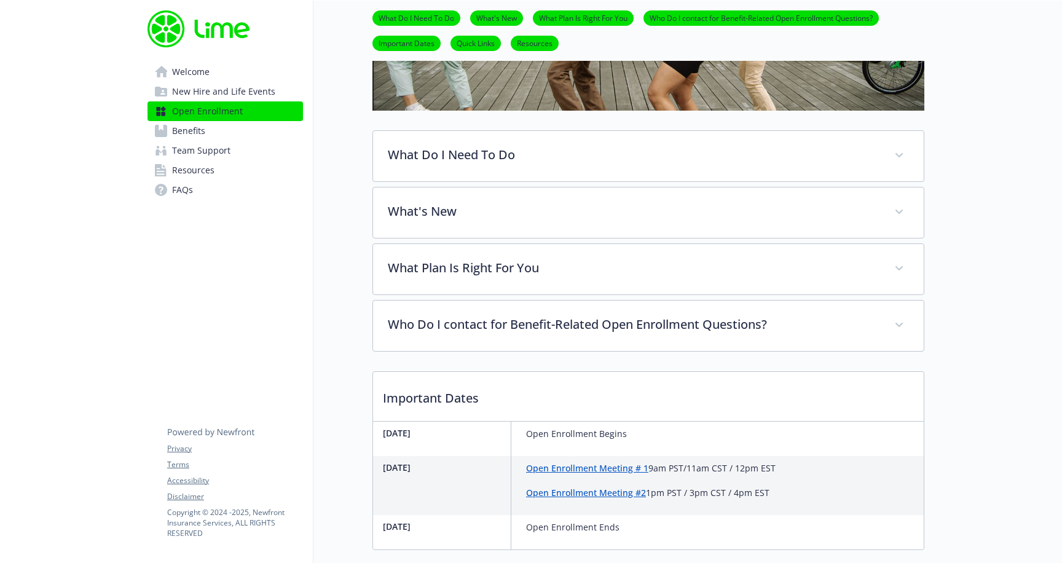 Image resolution: width=1062 pixels, height=563 pixels. What do you see at coordinates (583, 17) in the screenshot?
I see `a: What Plan Is Right For You` at bounding box center [583, 17].